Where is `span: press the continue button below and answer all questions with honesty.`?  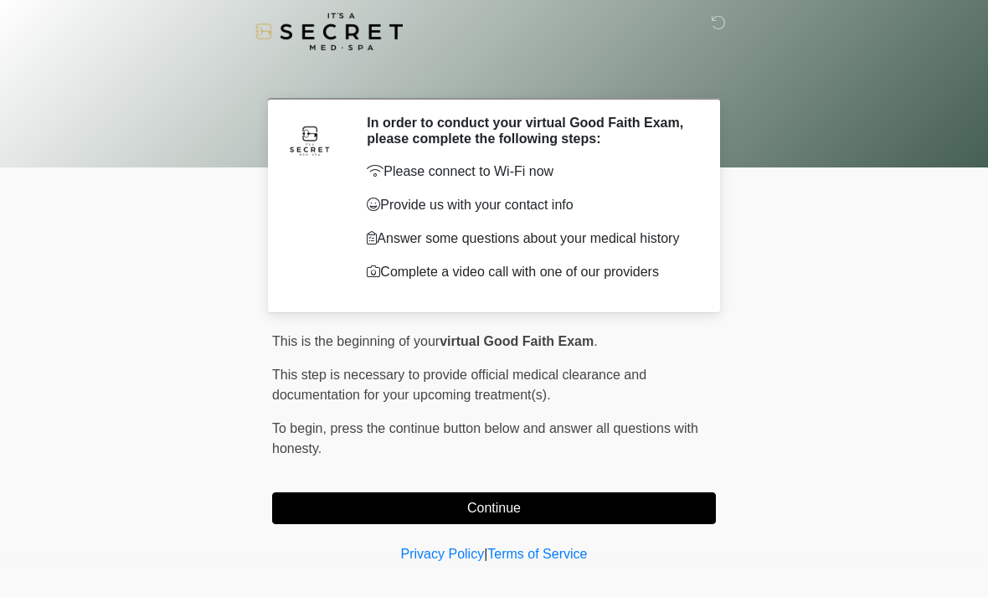
span: press the continue button below and answer all questions with honesty. is located at coordinates (485, 438).